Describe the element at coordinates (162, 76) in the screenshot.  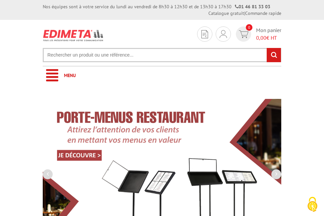
I see `a: Menu` at that location.